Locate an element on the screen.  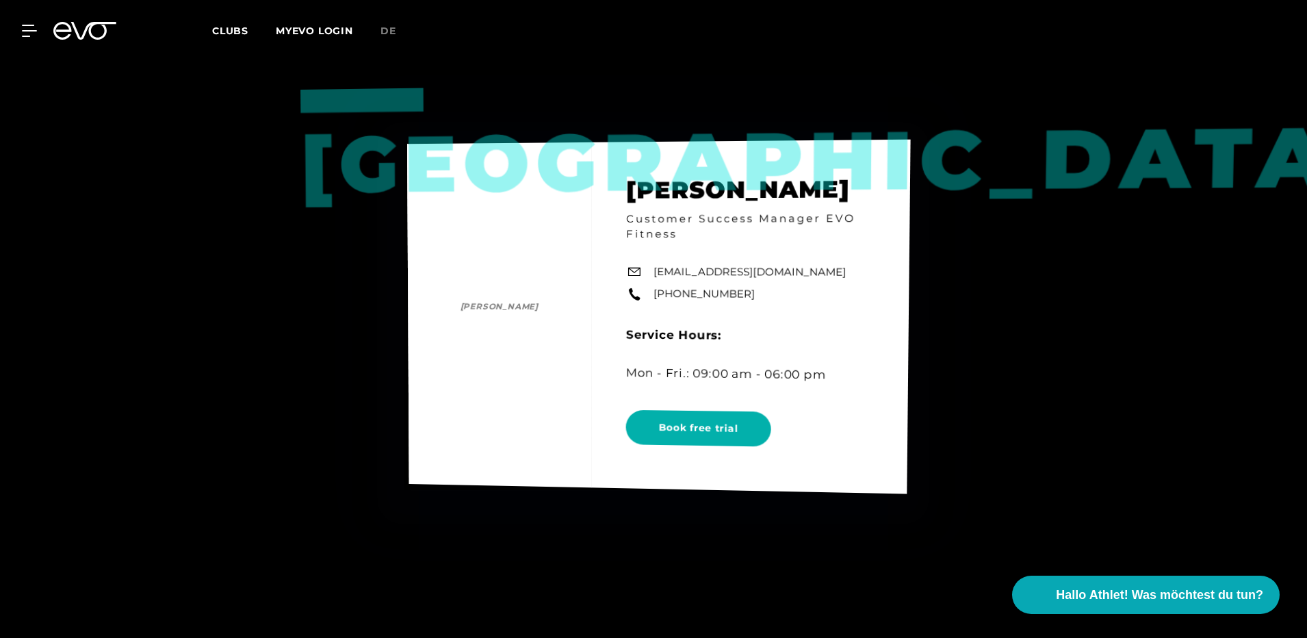
a: Book free trial is located at coordinates (702, 428).